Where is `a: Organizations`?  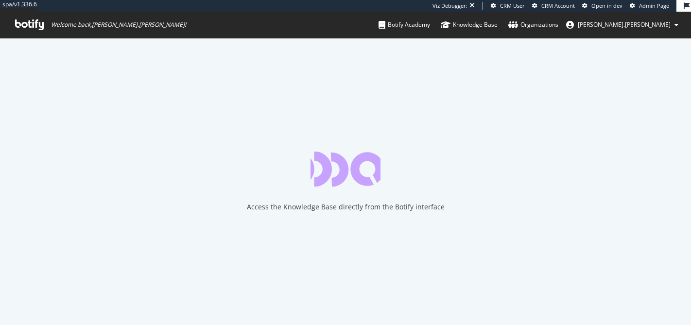 a: Organizations is located at coordinates (533, 25).